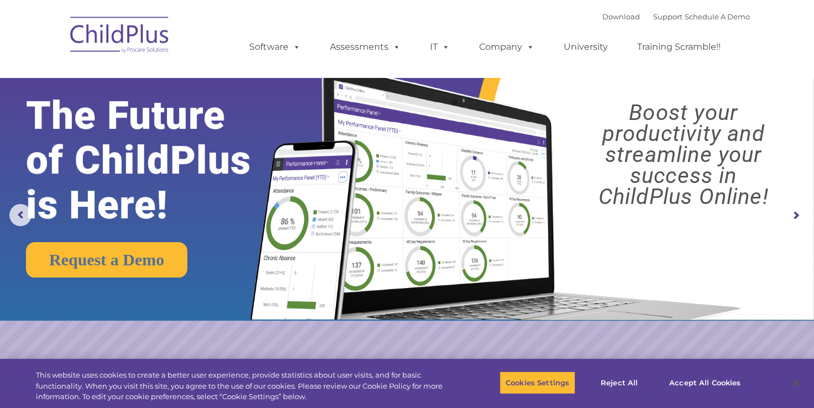 The width and height of the screenshot is (814, 408). I want to click on button: Reject All, so click(619, 383).